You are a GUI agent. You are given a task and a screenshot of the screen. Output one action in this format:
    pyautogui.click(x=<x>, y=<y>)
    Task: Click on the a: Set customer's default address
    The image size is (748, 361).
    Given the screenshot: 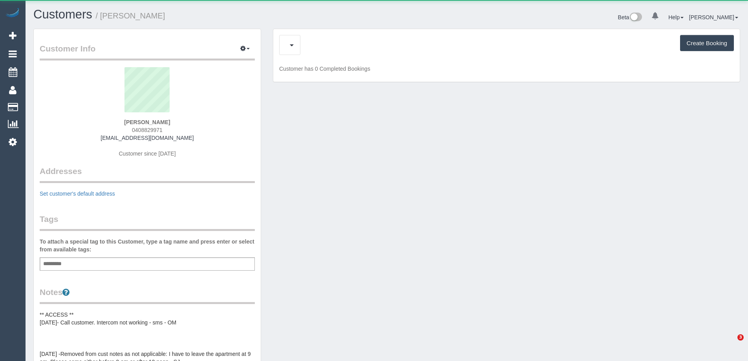 What is the action you would take?
    pyautogui.click(x=77, y=194)
    